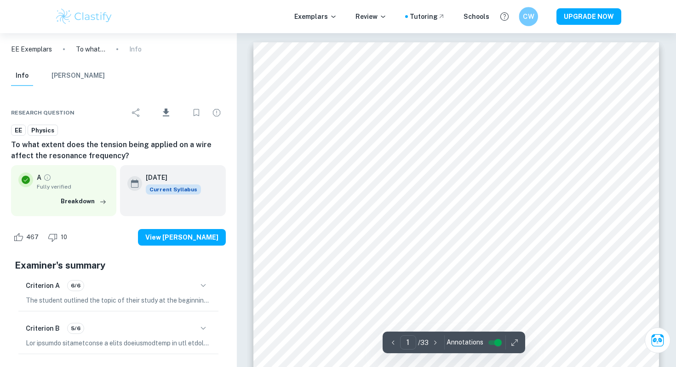 The image size is (676, 367). Describe the element at coordinates (173, 189) in the screenshot. I see `div: This exemplar is based on the current syllabus. Feel free to refer to it for inspiration/ideas wh...` at that location.